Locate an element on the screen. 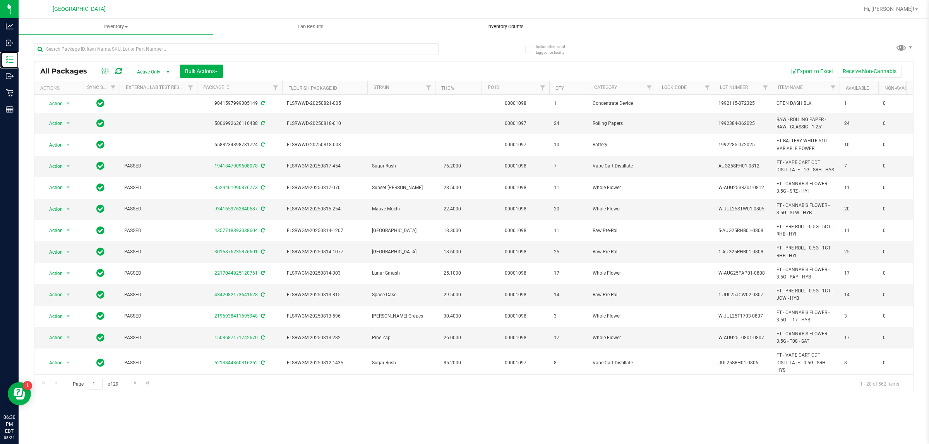 This screenshot has width=929, height=444. span: Vape Cart Distillate is located at coordinates (622, 363).